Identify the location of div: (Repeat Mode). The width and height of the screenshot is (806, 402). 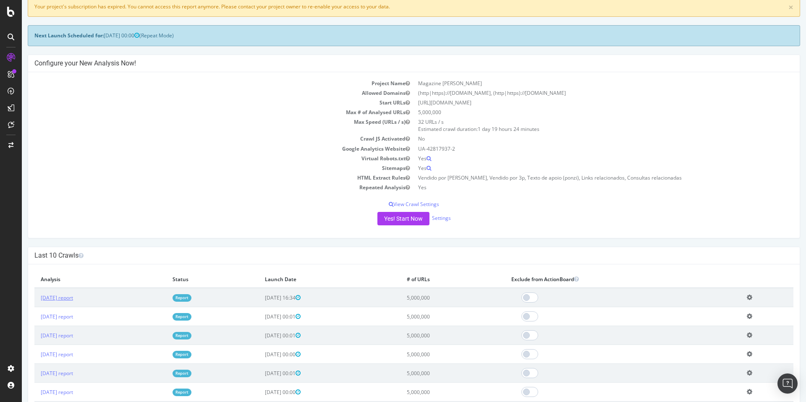
(392, 35).